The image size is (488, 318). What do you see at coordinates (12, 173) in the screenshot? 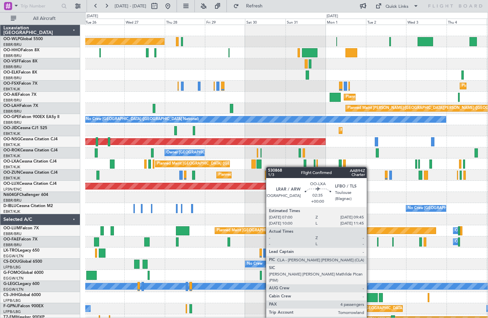
I see `span: OO-ZUN` at bounding box center [12, 173].